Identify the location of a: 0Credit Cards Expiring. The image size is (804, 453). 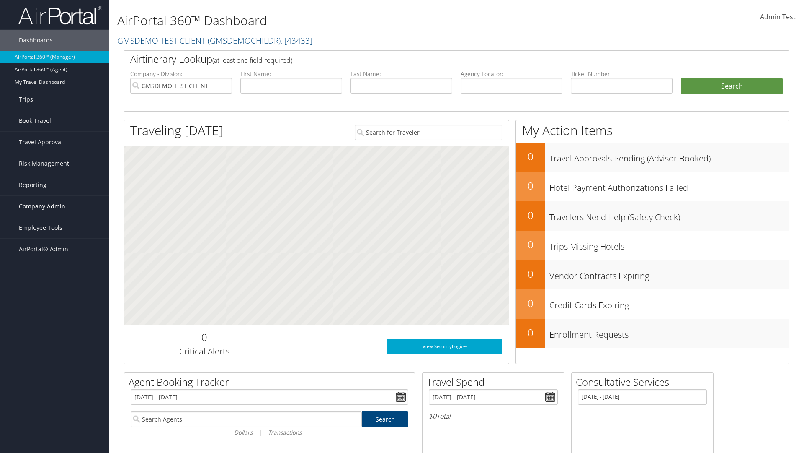
(653, 304).